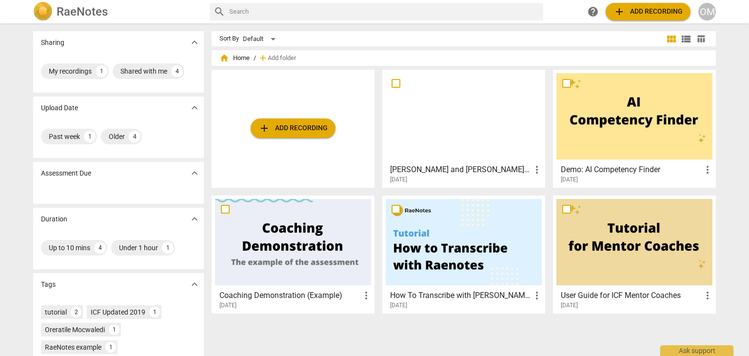 This screenshot has width=749, height=356. Describe the element at coordinates (66, 173) in the screenshot. I see `p: Assessment Due` at that location.